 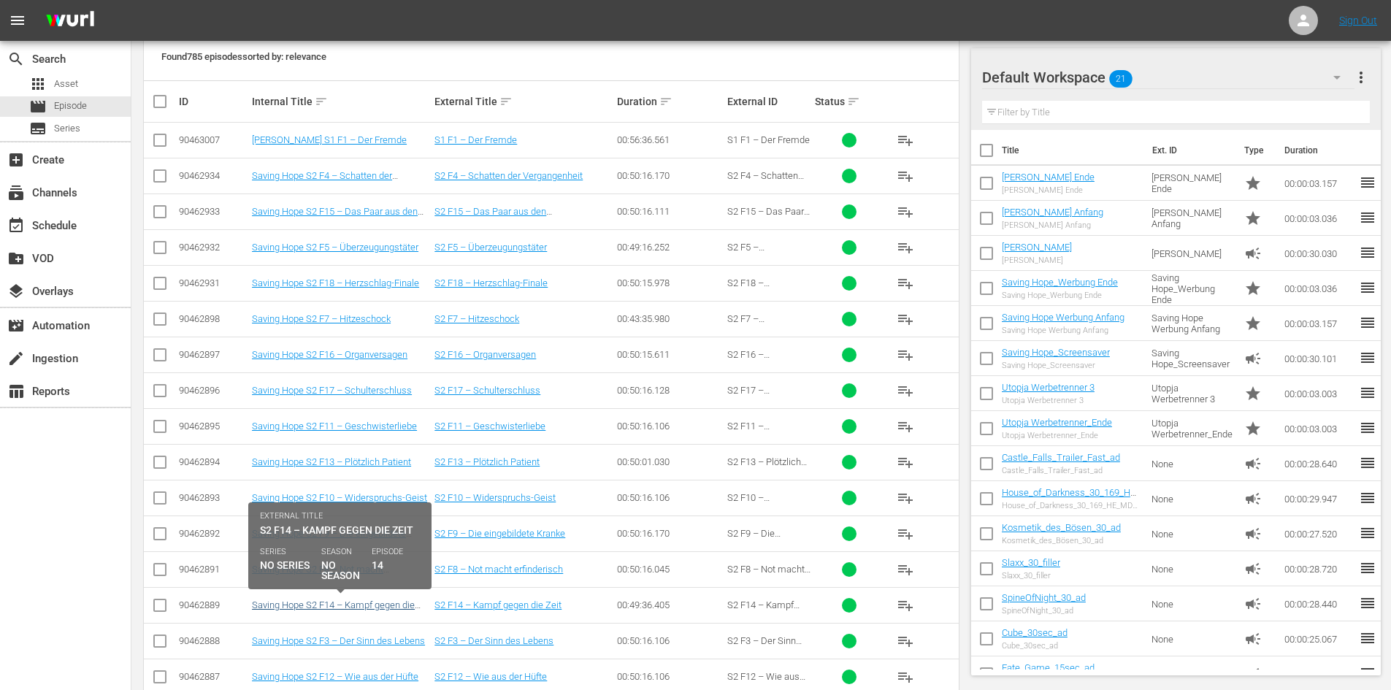 What do you see at coordinates (1056, 435) in the screenshot?
I see `div: Utopja Werbetrenner_Ende` at bounding box center [1056, 435].